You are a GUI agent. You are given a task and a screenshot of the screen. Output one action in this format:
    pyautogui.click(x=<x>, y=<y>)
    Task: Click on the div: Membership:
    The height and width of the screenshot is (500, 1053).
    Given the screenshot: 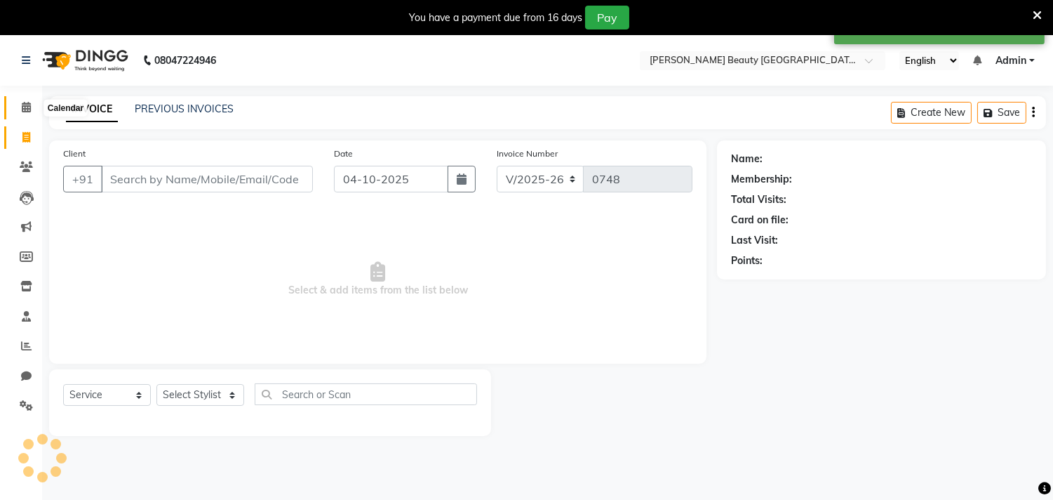 What is the action you would take?
    pyautogui.click(x=761, y=179)
    